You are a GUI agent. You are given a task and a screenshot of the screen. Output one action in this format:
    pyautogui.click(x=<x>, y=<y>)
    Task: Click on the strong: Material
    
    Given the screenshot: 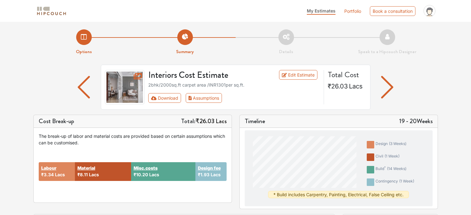 What is the action you would take?
    pyautogui.click(x=86, y=168)
    